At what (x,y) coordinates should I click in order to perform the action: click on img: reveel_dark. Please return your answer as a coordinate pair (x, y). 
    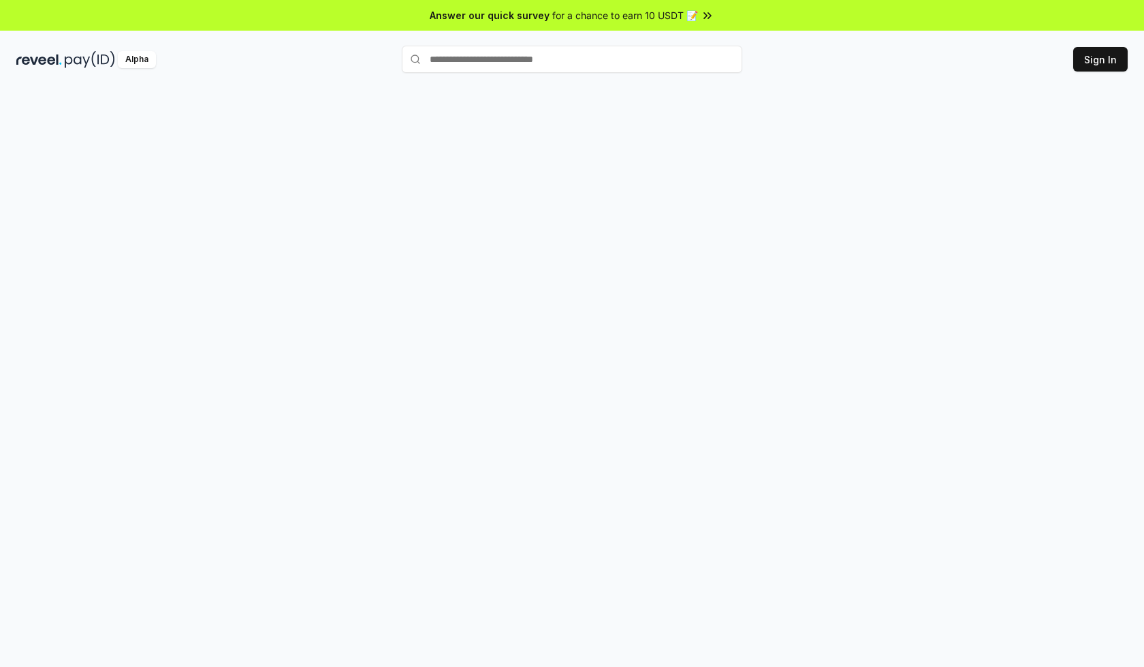
    Looking at the image, I should click on (39, 59).